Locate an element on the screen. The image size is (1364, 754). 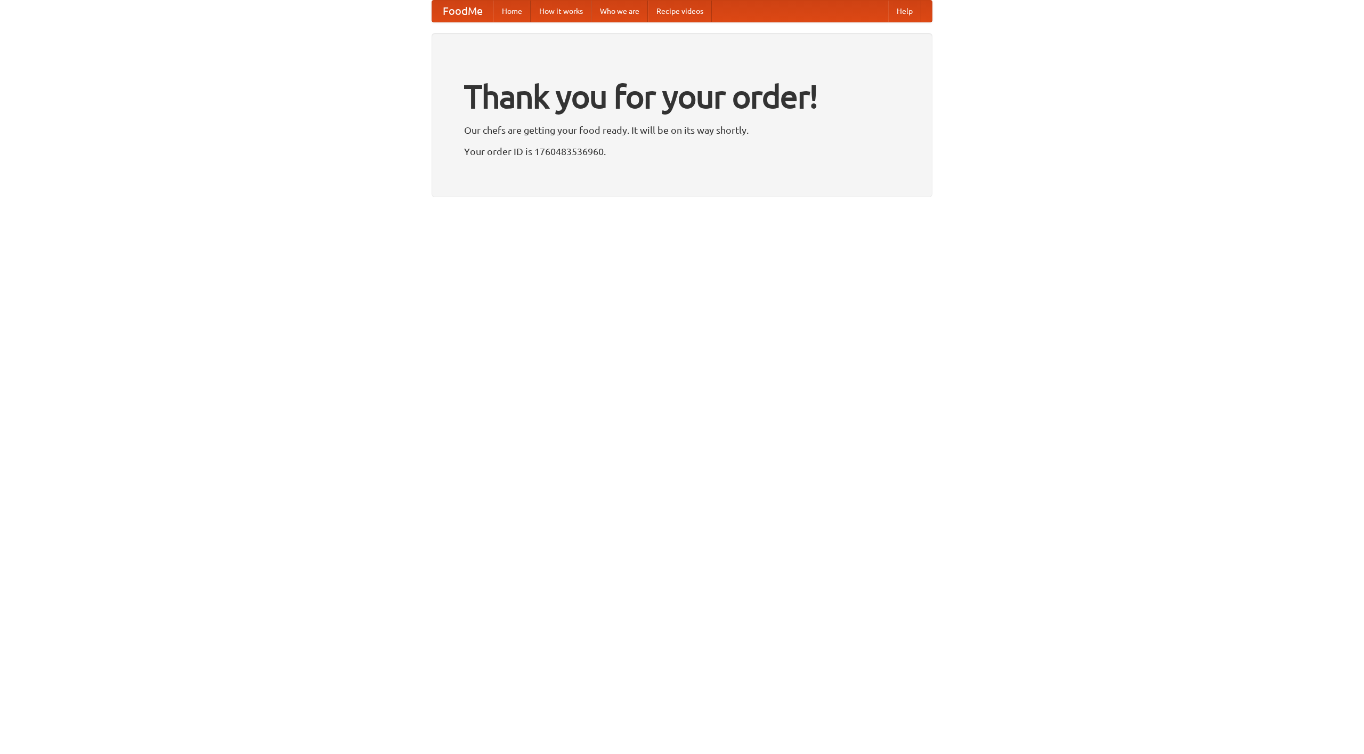
a: Help is located at coordinates (904, 11).